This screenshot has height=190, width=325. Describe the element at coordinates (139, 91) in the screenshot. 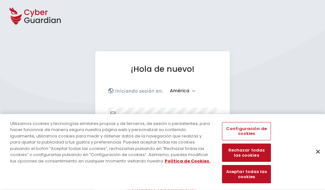

I see `p: Iniciando sesión en:` at that location.